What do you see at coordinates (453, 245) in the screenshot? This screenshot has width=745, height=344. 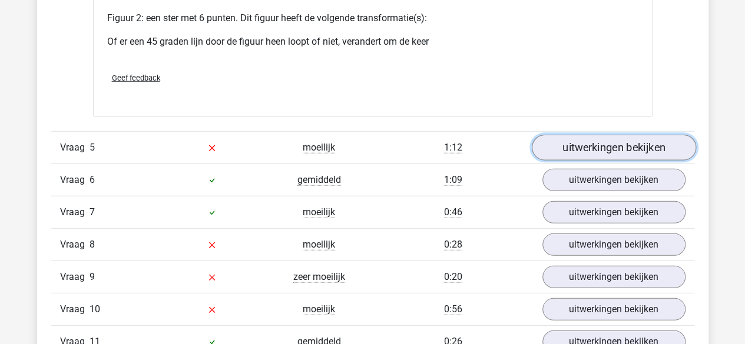 I see `span: 0:28` at bounding box center [453, 245].